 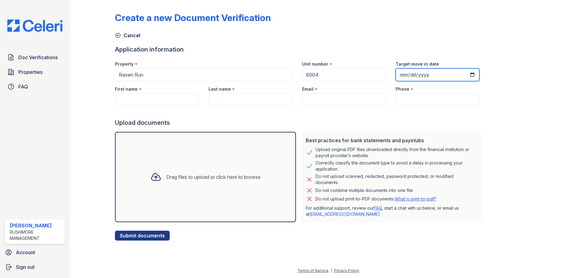 I want to click on label: First name, so click(x=126, y=89).